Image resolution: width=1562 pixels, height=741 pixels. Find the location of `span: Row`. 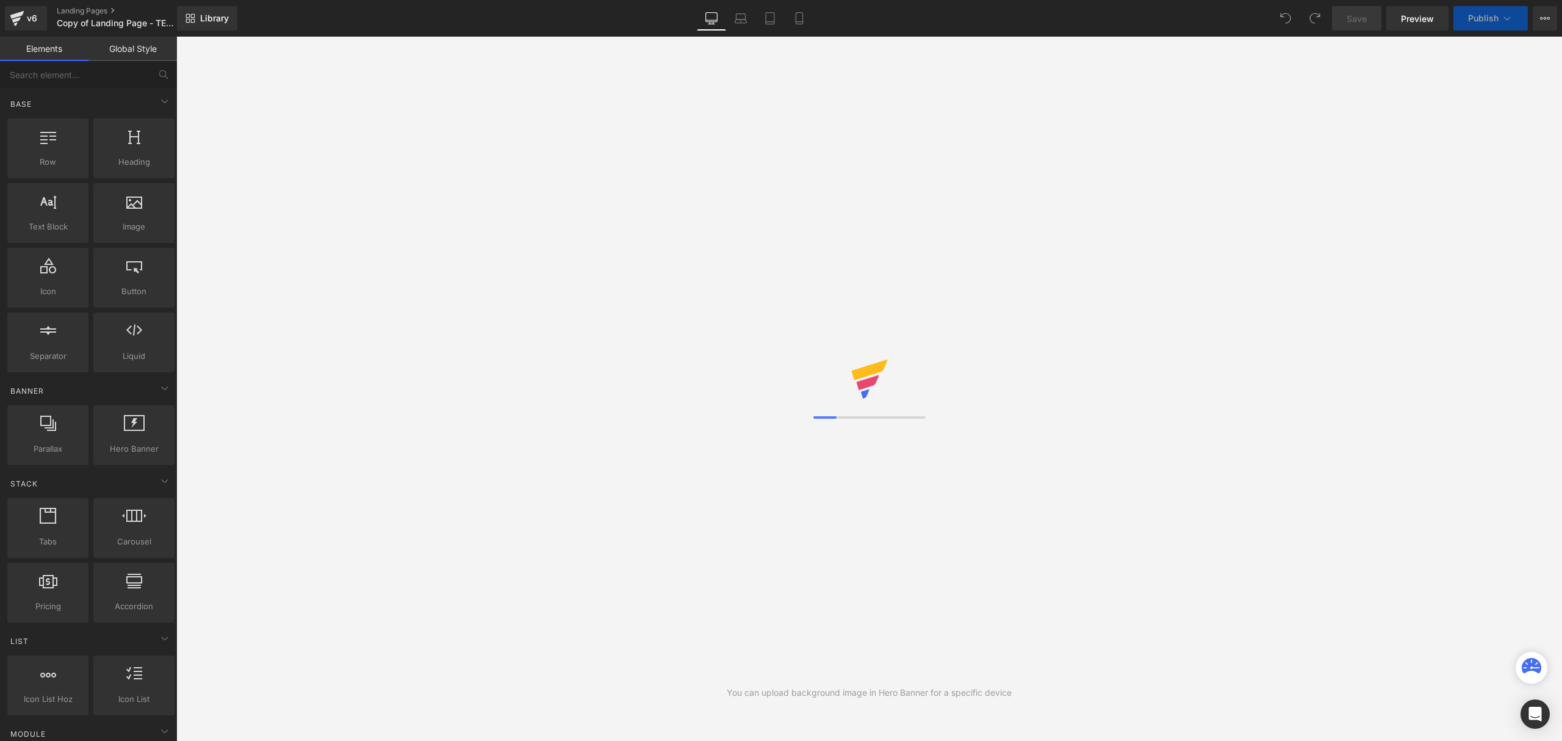

span: Row is located at coordinates (48, 162).